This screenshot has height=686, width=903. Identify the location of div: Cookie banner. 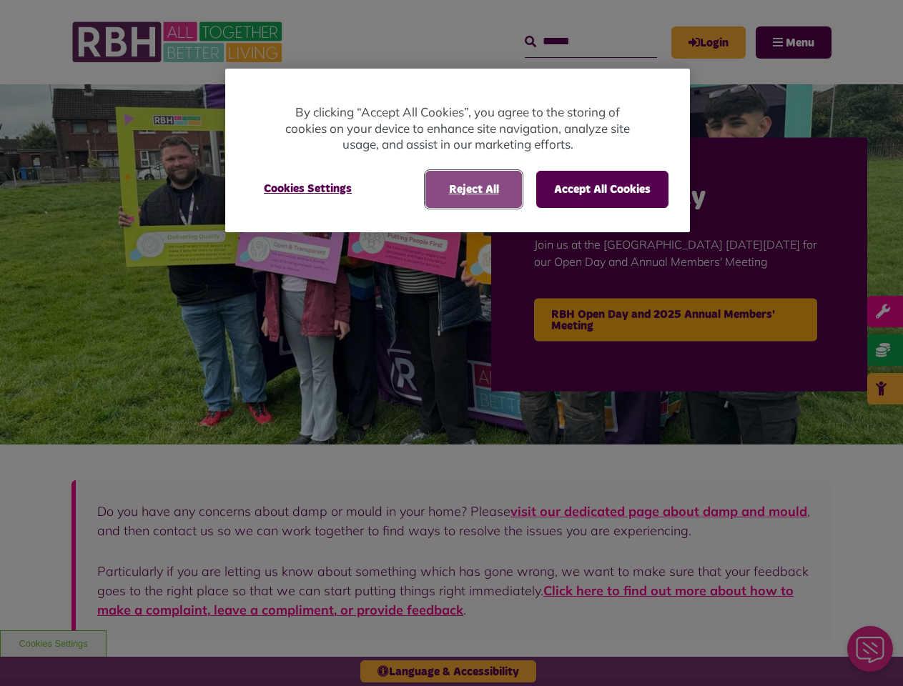
(458, 150).